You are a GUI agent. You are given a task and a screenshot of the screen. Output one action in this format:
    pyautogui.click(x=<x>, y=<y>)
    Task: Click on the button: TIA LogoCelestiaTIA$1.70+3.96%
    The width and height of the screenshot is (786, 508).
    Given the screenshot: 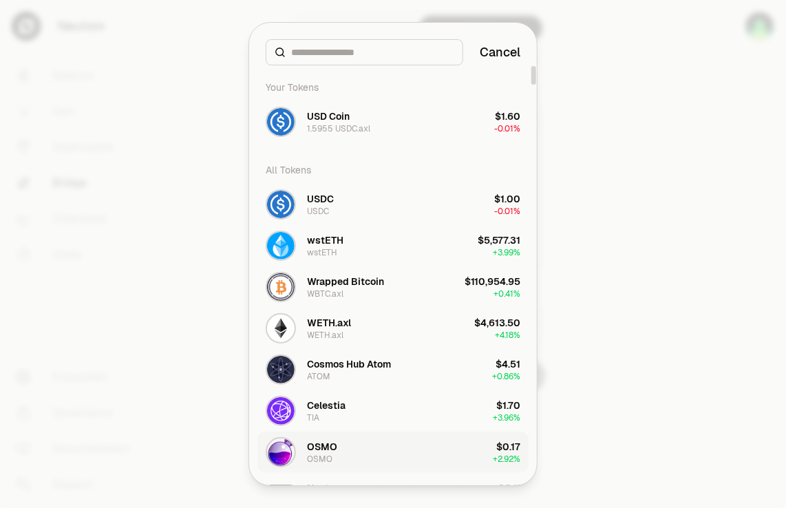 What is the action you would take?
    pyautogui.click(x=393, y=411)
    